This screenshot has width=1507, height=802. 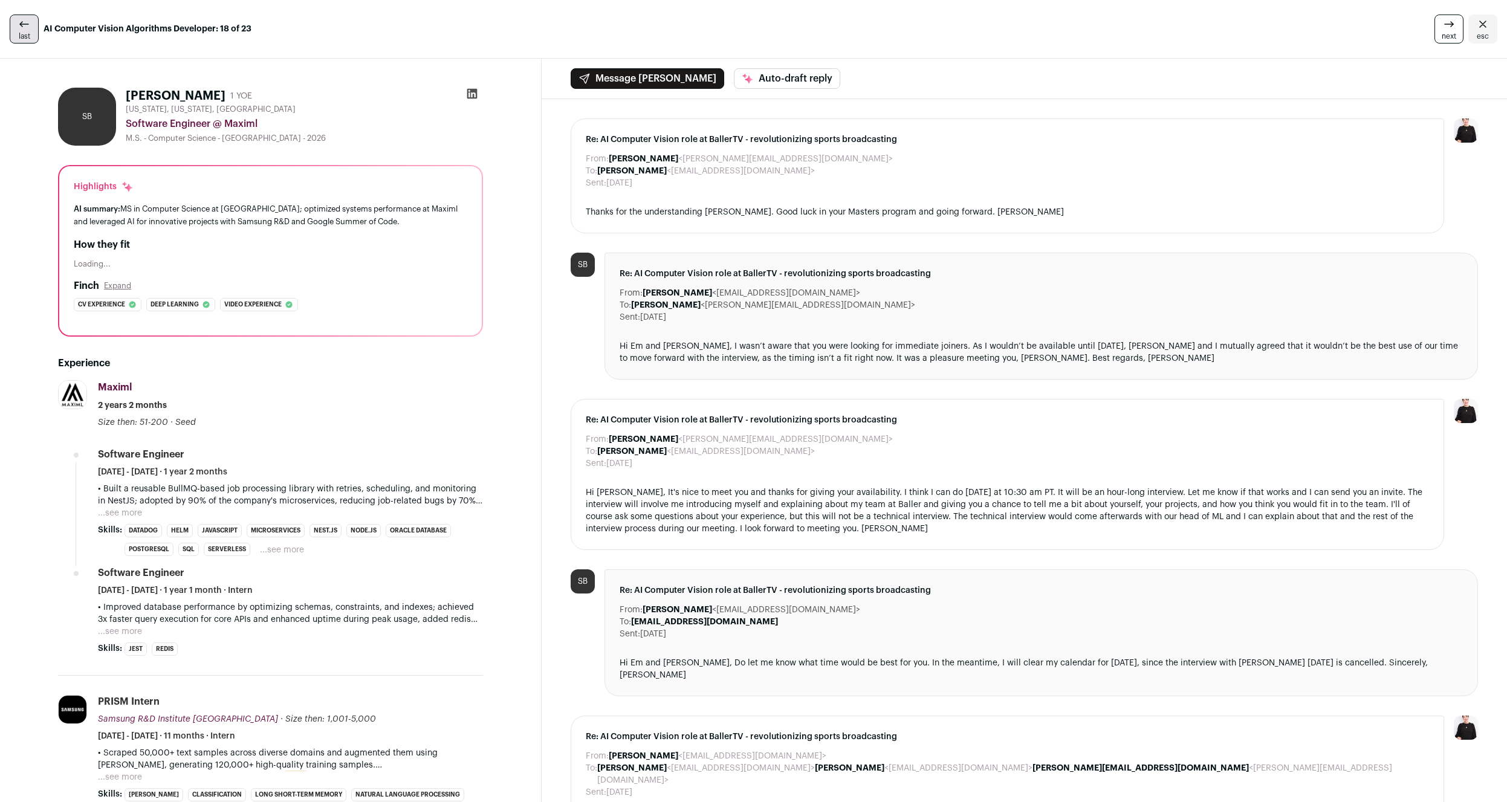 I want to click on li: Serverless, so click(x=227, y=549).